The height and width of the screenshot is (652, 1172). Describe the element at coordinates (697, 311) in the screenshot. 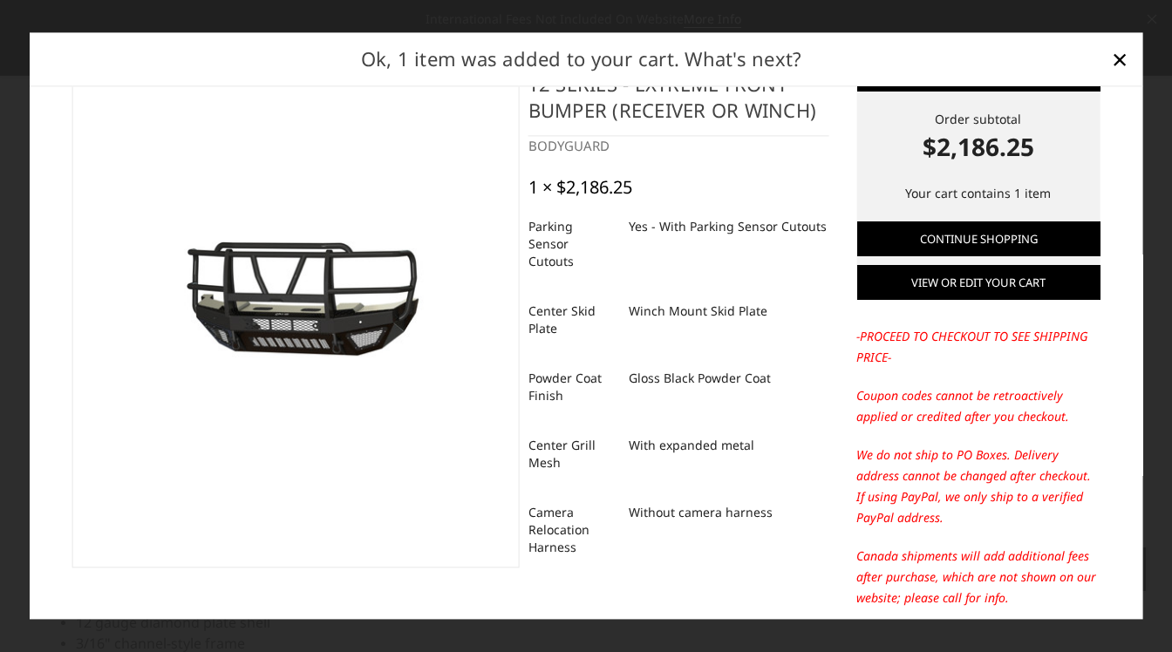

I see `dd: Winch Mount Skid Plate` at that location.